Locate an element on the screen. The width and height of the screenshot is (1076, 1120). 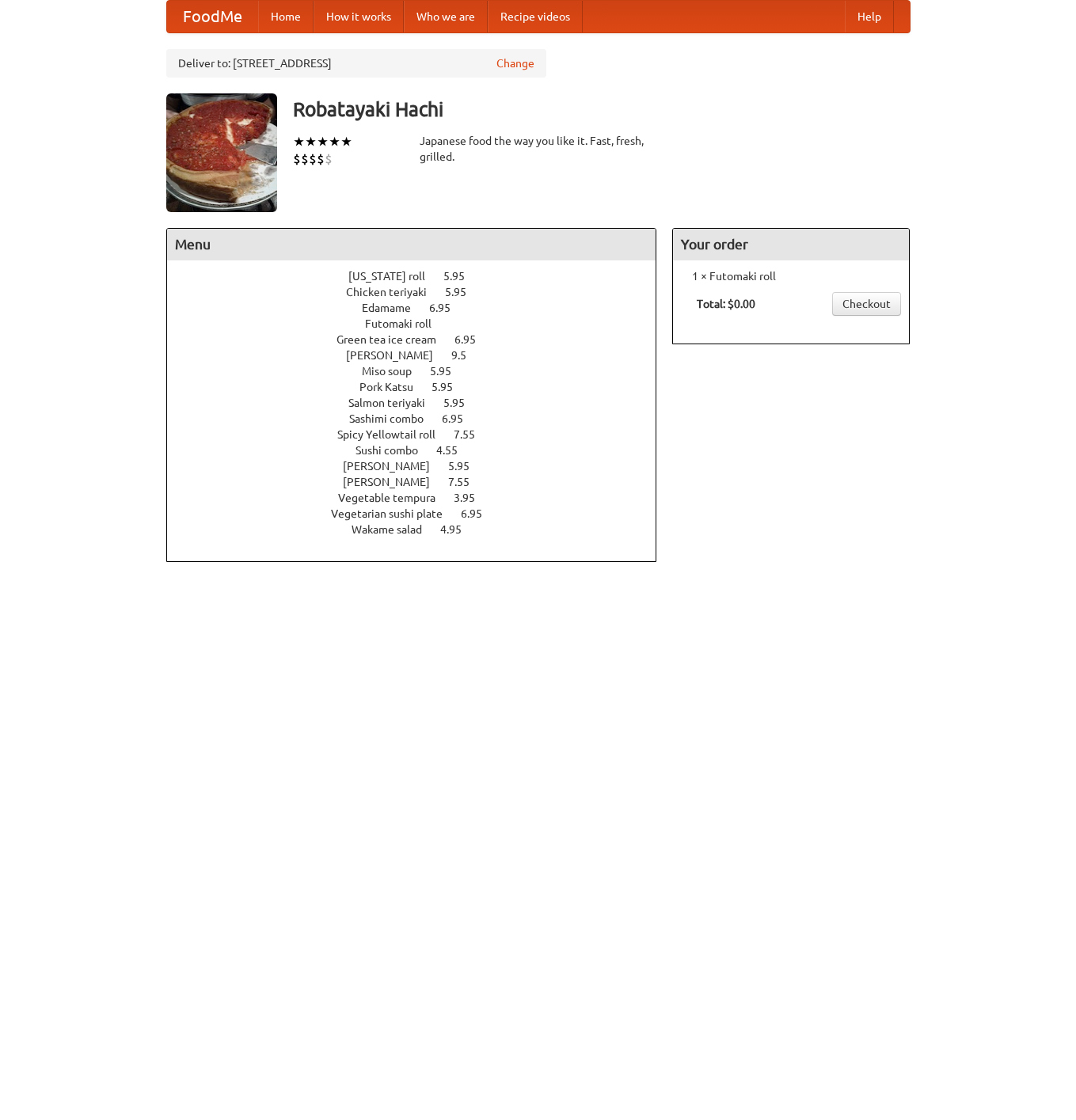
span: Edamame is located at coordinates (394, 308).